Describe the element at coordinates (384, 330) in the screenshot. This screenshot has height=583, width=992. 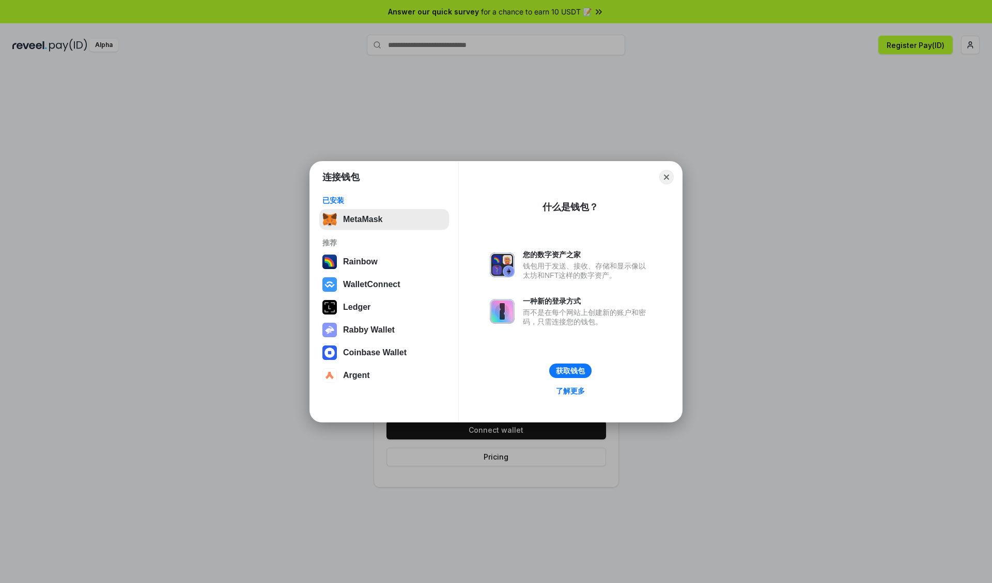
I see `button: Rabby Wallet` at that location.